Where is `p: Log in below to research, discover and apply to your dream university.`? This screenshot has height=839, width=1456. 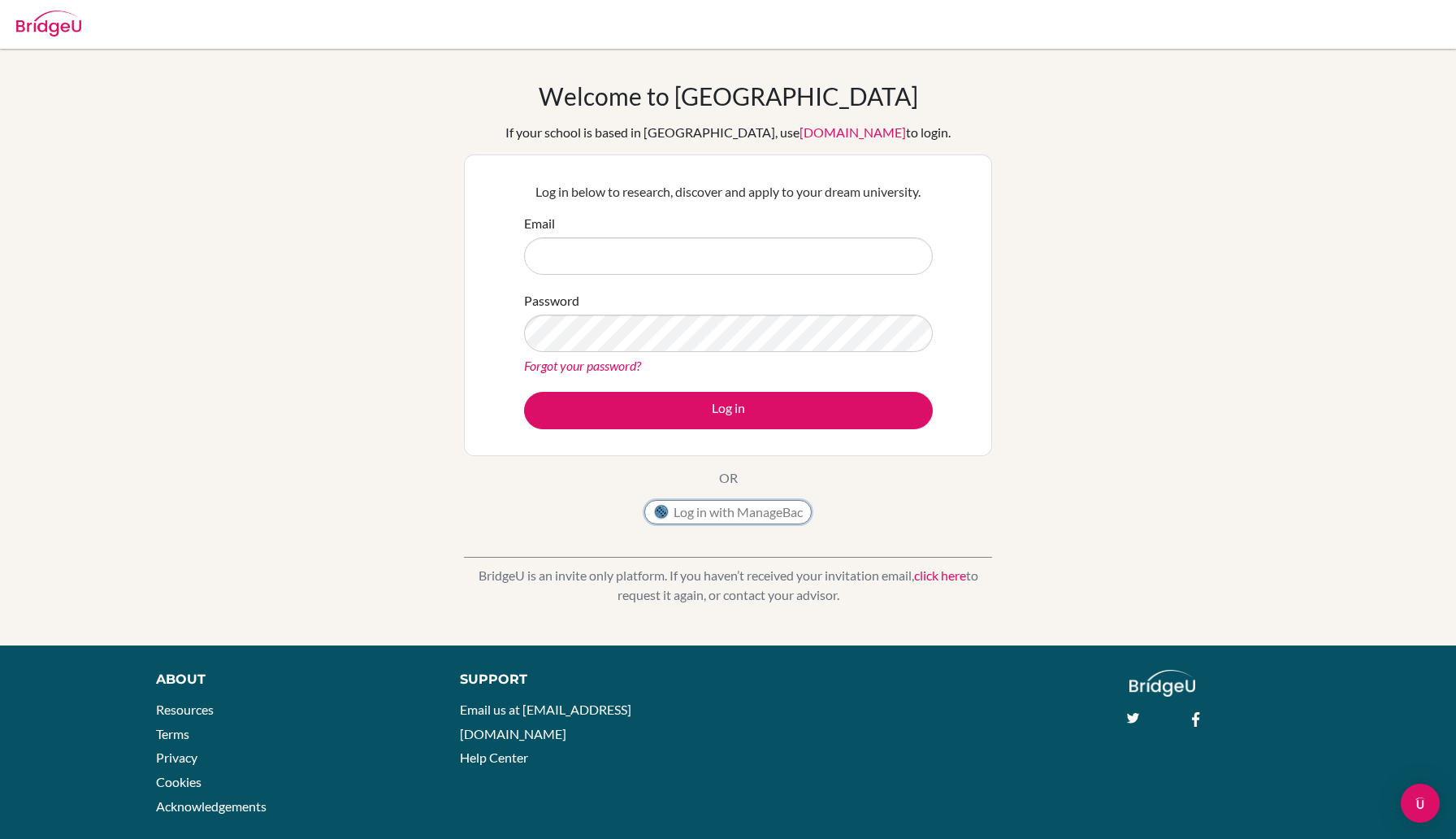
p: Log in below to research, discover and apply to your dream university. is located at coordinates (728, 192).